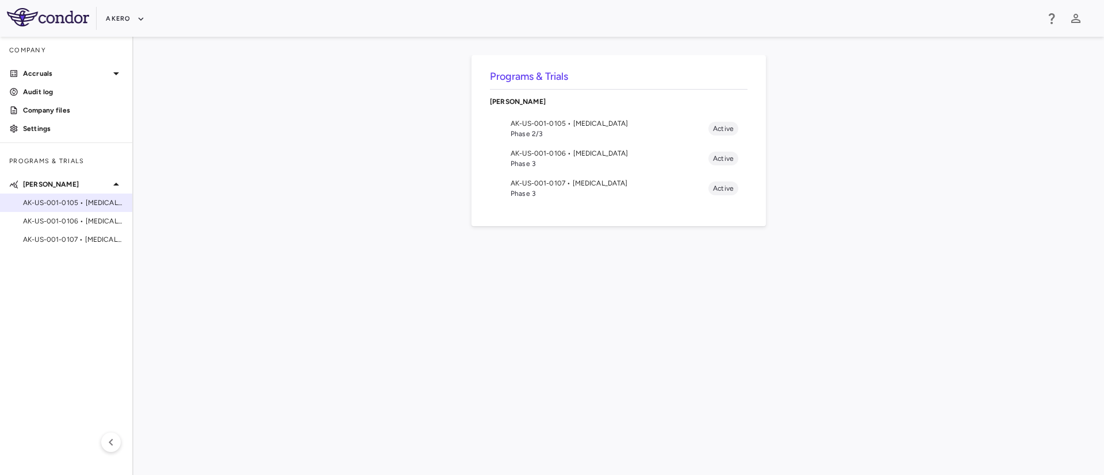 The height and width of the screenshot is (475, 1104). I want to click on p: Audit log, so click(73, 92).